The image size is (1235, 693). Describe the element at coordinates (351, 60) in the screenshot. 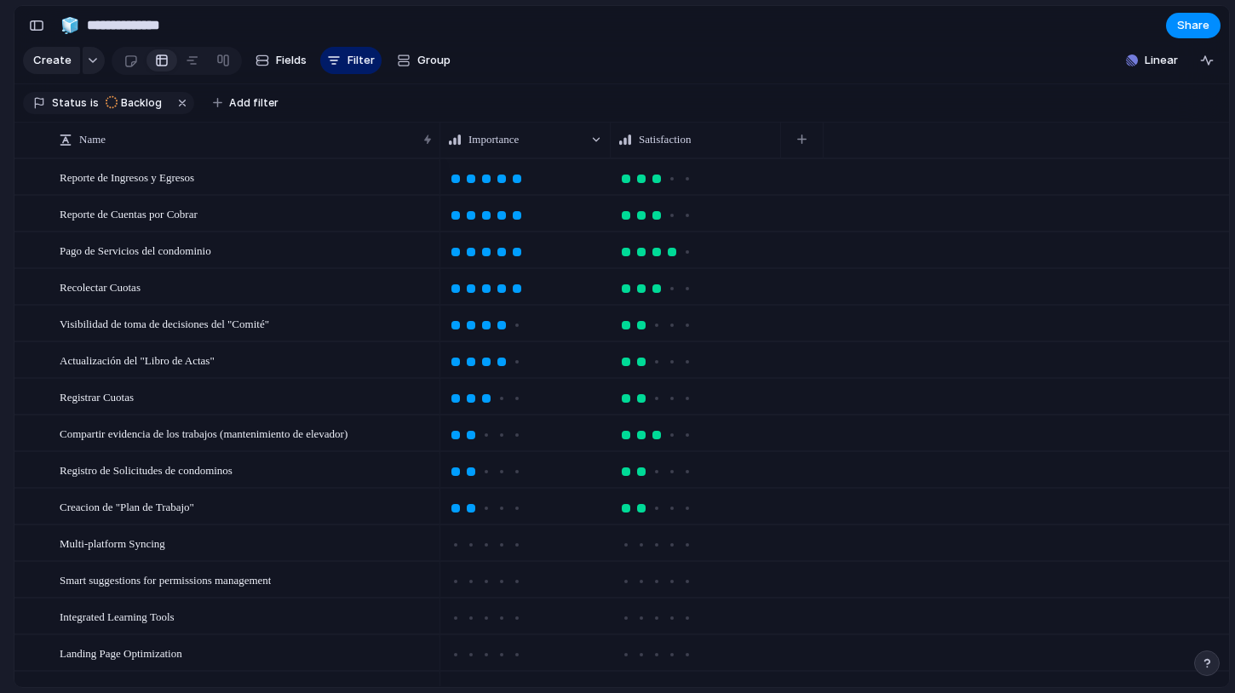

I see `button: Filter` at that location.